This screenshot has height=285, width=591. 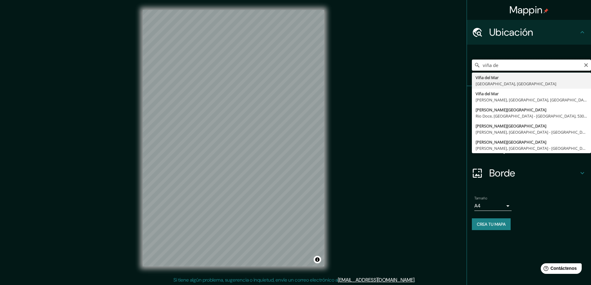 I want to click on font: Tamaño, so click(x=480, y=198).